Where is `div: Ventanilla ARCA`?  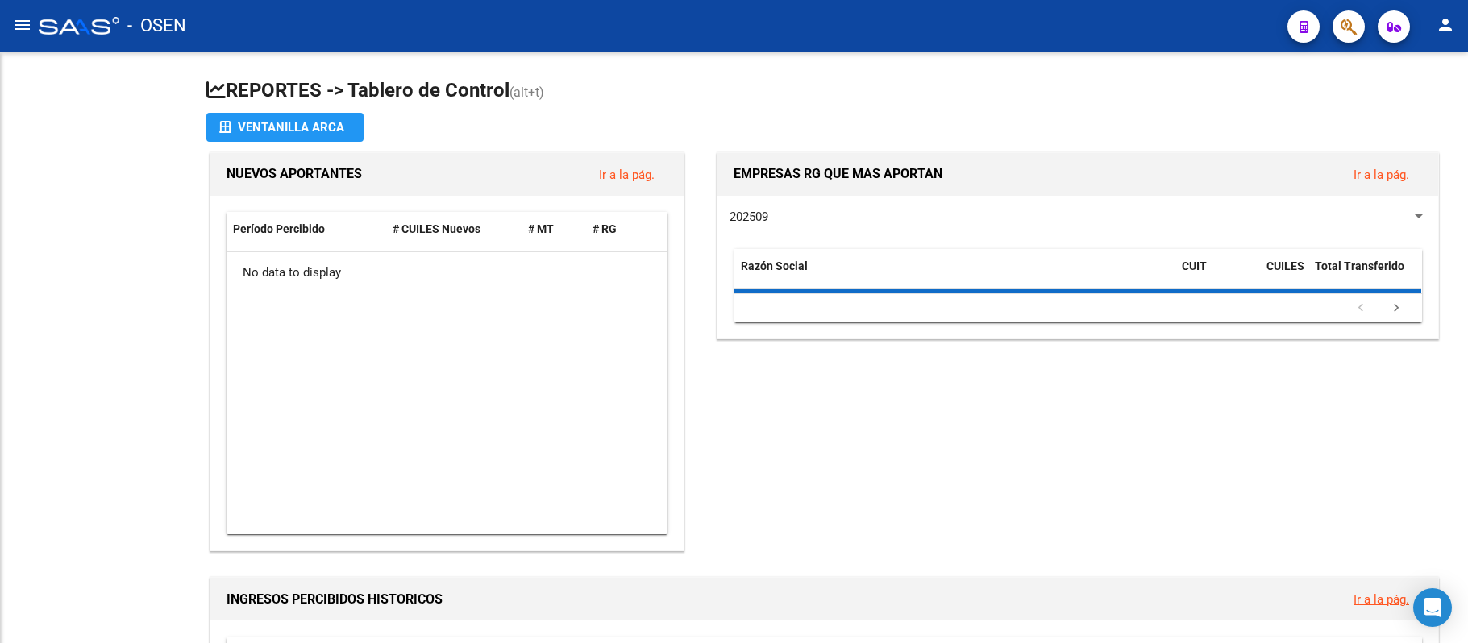 div: Ventanilla ARCA is located at coordinates (285, 127).